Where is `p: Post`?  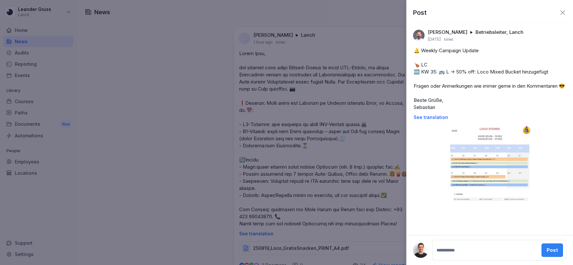 p: Post is located at coordinates (420, 13).